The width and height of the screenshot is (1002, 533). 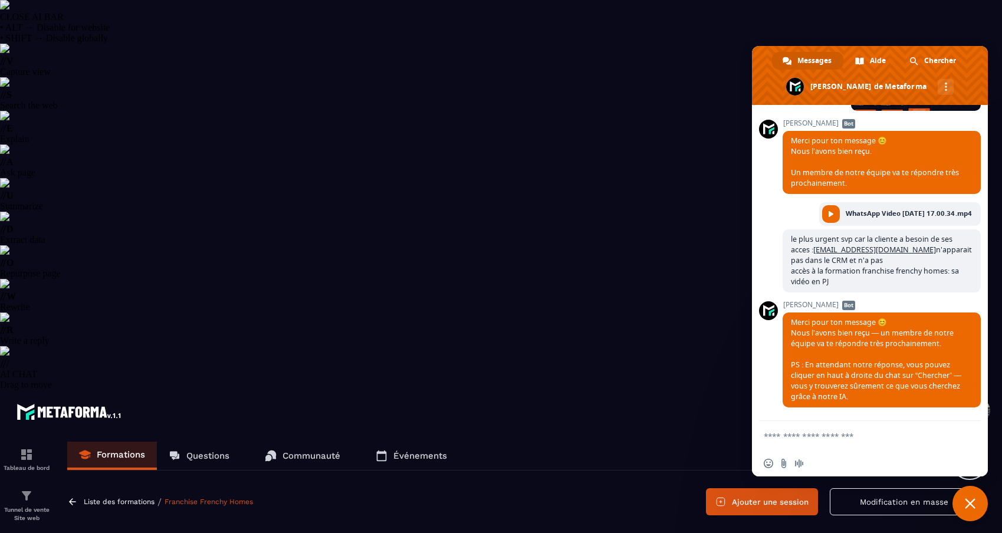 I want to click on img: logo, so click(x=70, y=412).